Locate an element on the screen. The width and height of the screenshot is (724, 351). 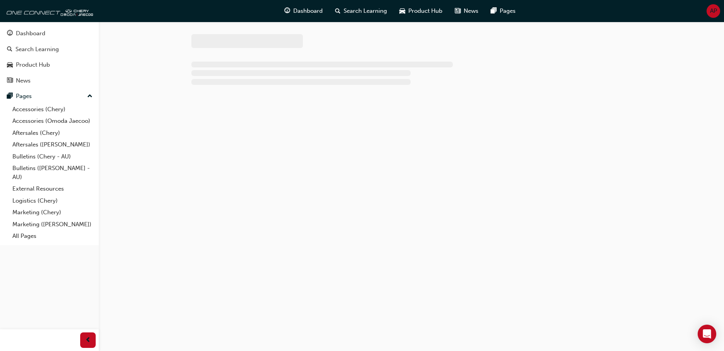
a: guage-iconDashboard is located at coordinates (303, 11).